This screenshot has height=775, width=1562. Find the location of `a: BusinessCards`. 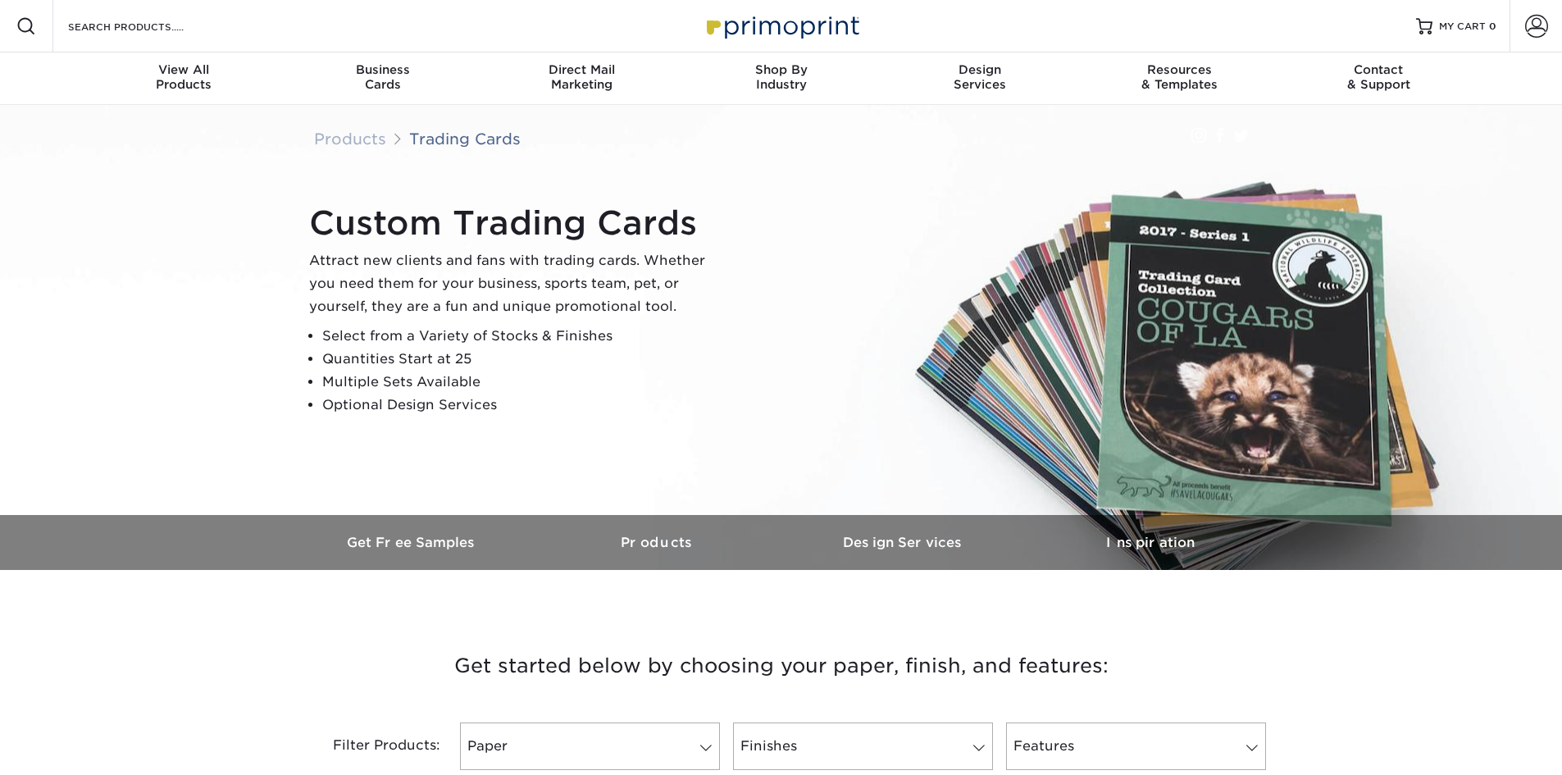

a: BusinessCards is located at coordinates (382, 79).